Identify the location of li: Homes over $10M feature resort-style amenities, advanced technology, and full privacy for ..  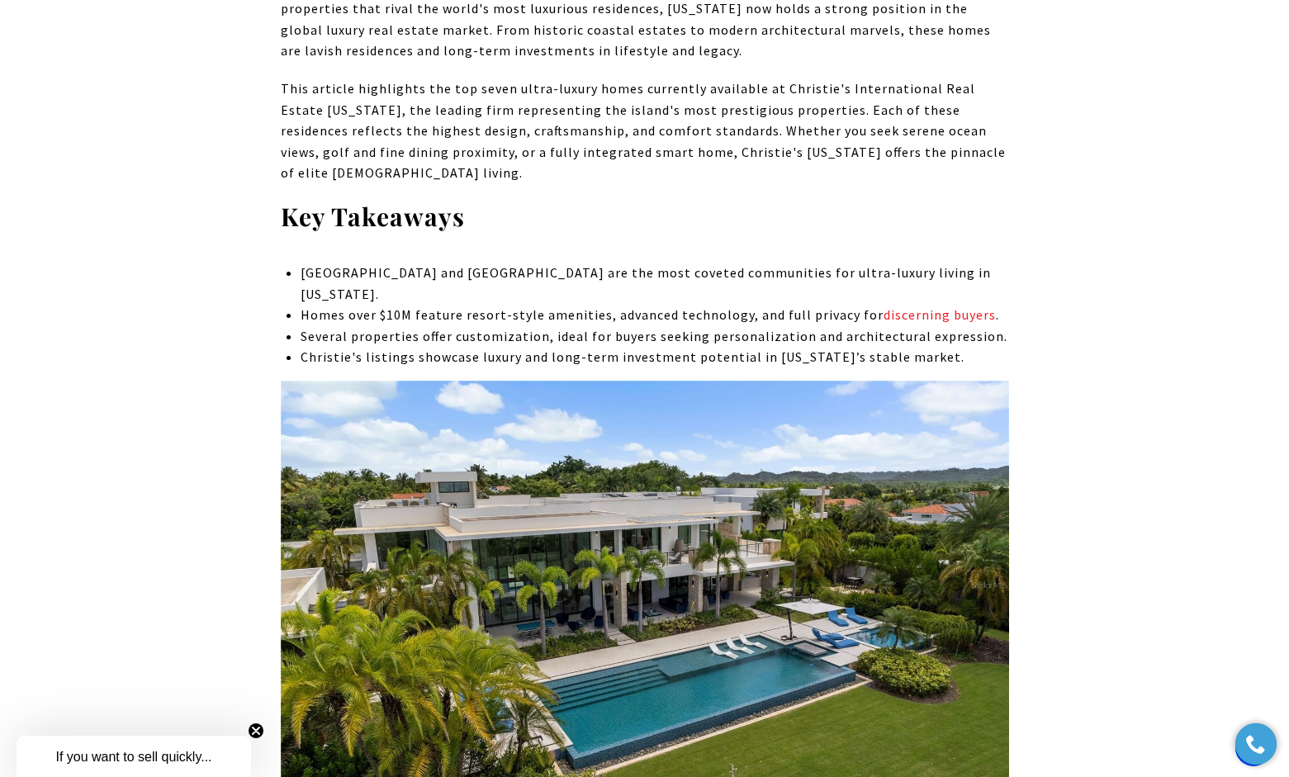
(654, 316).